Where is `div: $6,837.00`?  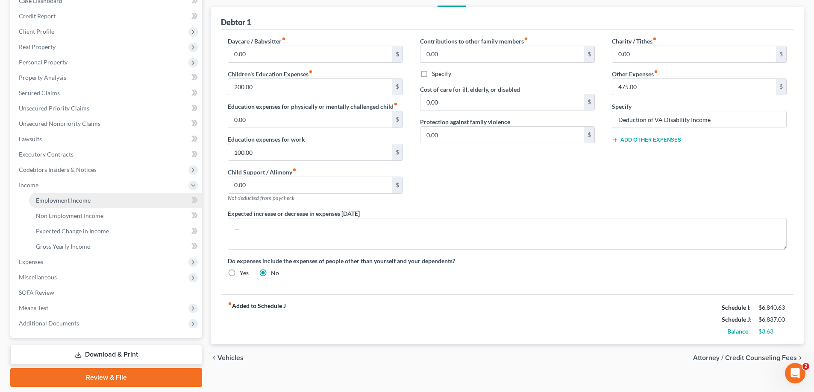
div: $6,837.00 is located at coordinates (772, 320).